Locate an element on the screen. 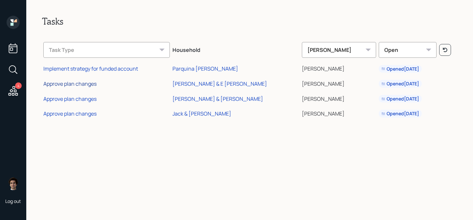 The width and height of the screenshot is (473, 220). div: Task Type is located at coordinates (106, 50).